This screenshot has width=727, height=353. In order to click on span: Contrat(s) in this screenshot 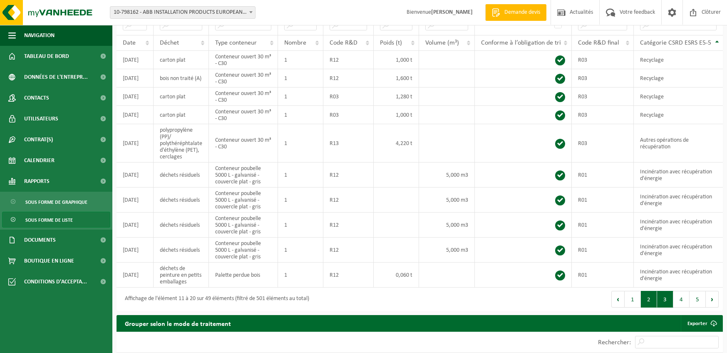, I will do `click(38, 139)`.